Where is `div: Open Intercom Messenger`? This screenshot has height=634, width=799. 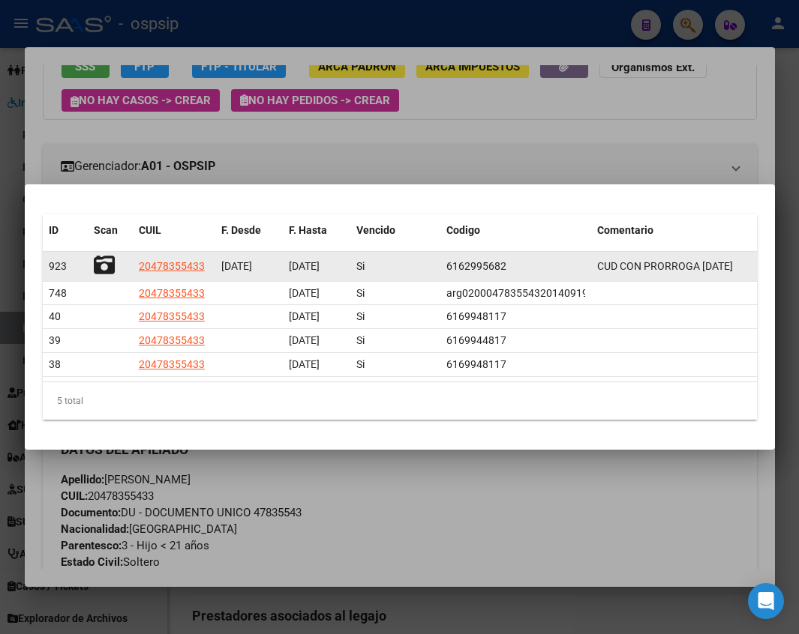
div: Open Intercom Messenger is located at coordinates (766, 601).